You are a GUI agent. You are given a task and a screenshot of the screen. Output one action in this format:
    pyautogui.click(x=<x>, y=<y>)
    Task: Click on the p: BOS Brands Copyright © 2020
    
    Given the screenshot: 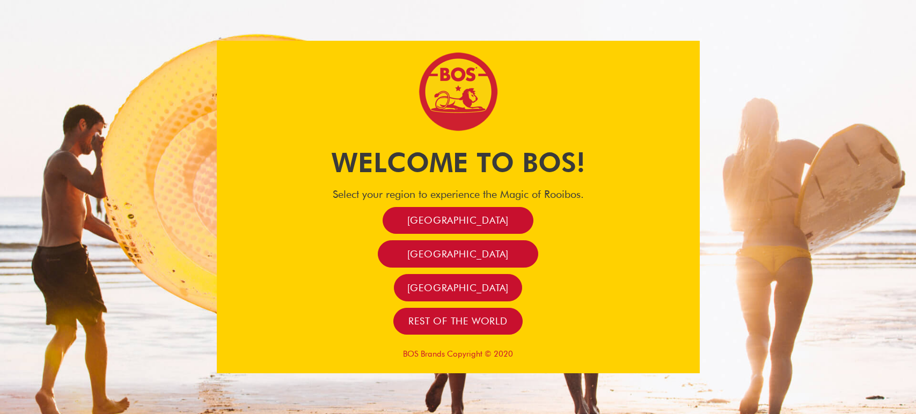 What is the action you would take?
    pyautogui.click(x=458, y=354)
    